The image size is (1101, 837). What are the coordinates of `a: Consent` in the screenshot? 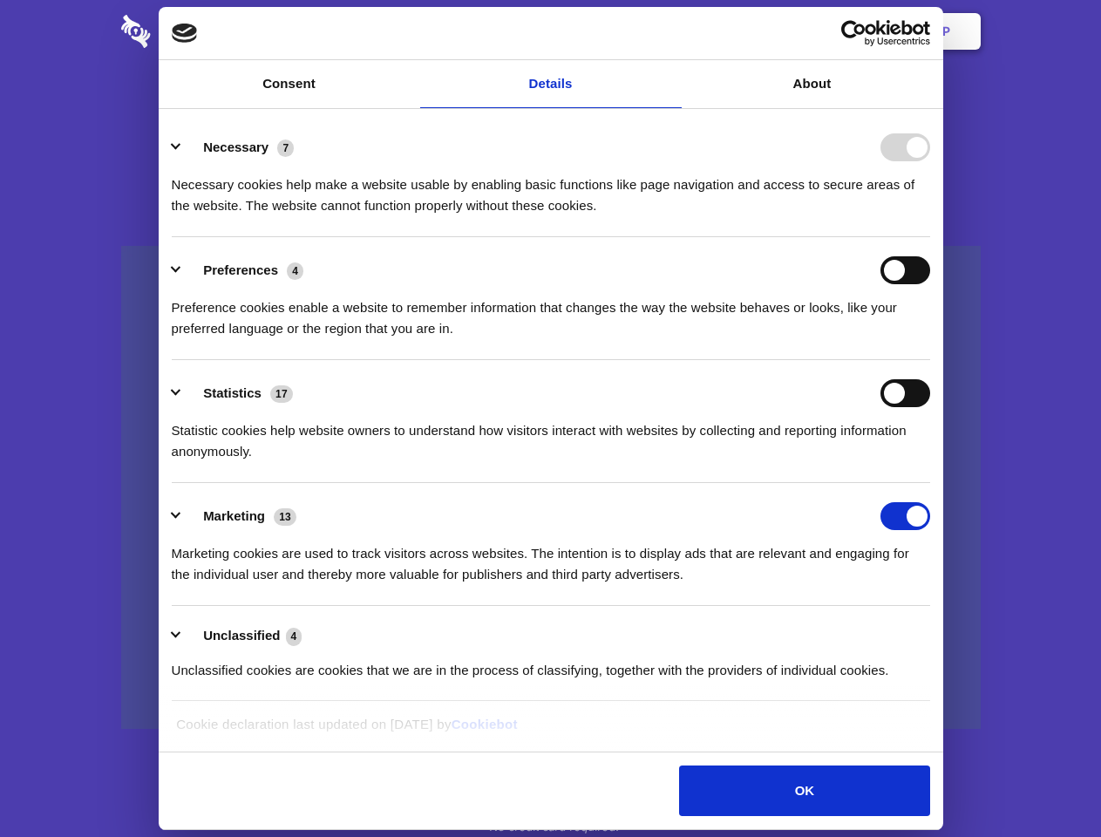 It's located at (290, 84).